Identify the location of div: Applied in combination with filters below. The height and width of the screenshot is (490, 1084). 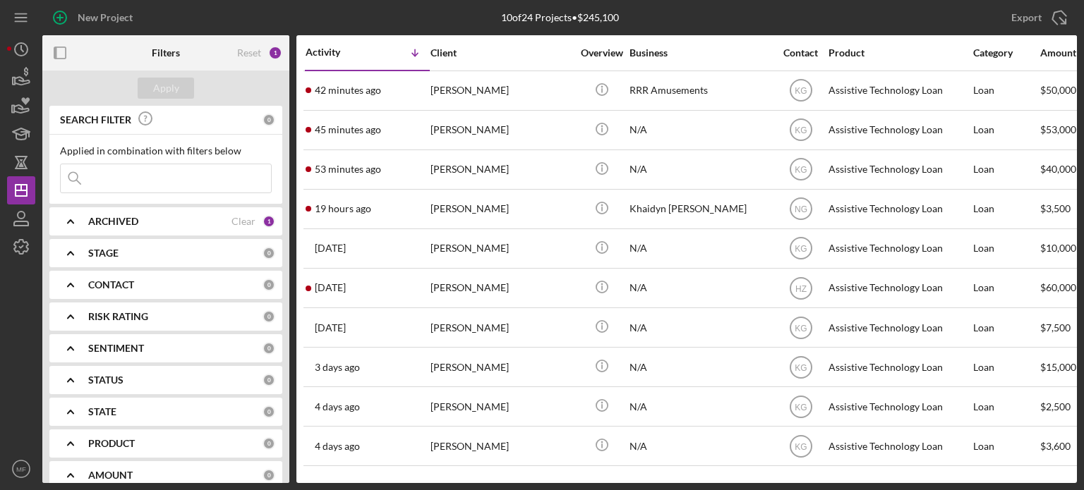
(166, 151).